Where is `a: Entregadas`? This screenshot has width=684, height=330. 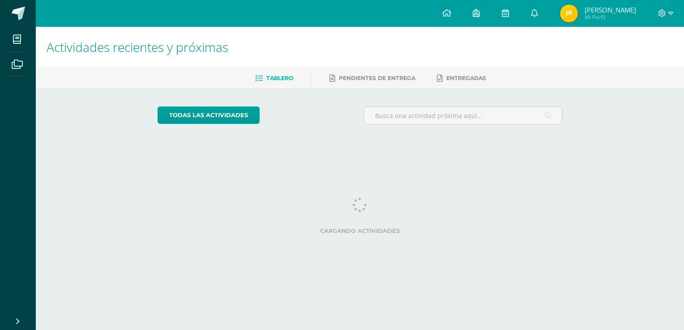 a: Entregadas is located at coordinates (462, 78).